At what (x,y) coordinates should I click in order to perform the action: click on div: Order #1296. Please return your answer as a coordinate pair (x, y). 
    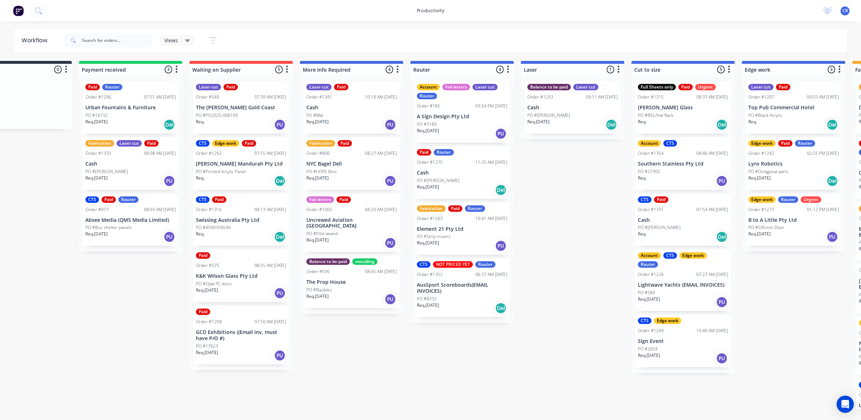
    Looking at the image, I should click on (98, 97).